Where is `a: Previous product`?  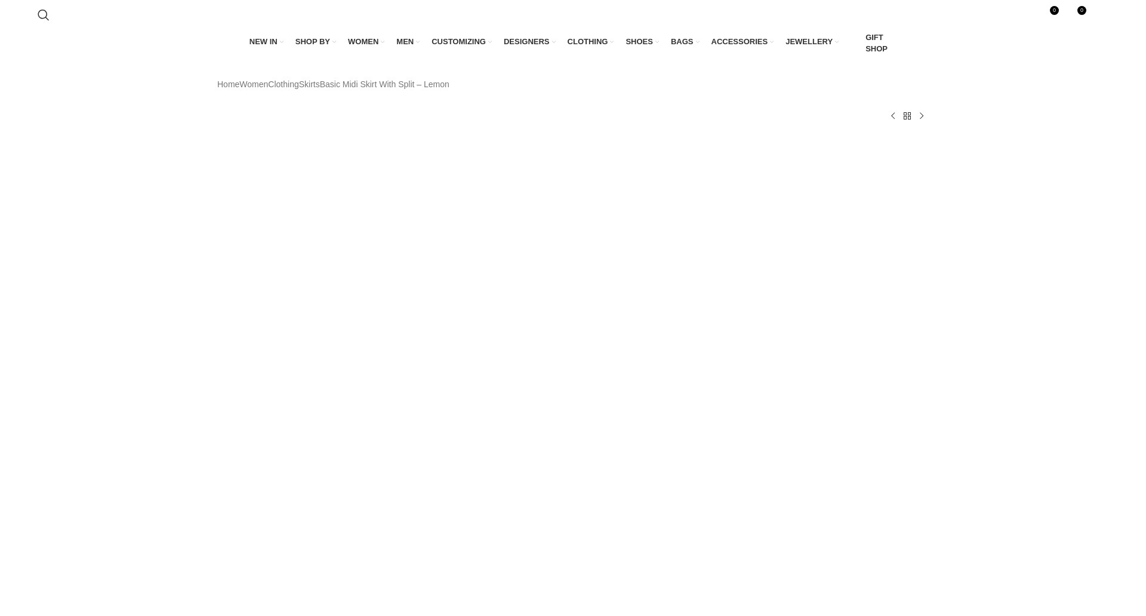
a: Previous product is located at coordinates (893, 116).